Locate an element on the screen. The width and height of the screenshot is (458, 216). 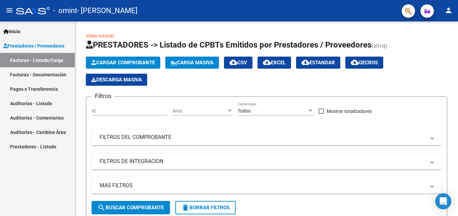
mat-expansion-panel-header: FILTROS DE INTEGRACION is located at coordinates (266, 162).